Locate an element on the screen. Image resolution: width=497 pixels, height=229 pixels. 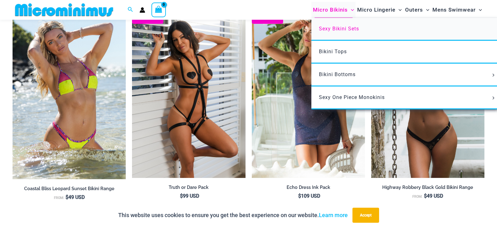
h2: Highway Robbery Black Gold Bikini Range is located at coordinates (428, 188).